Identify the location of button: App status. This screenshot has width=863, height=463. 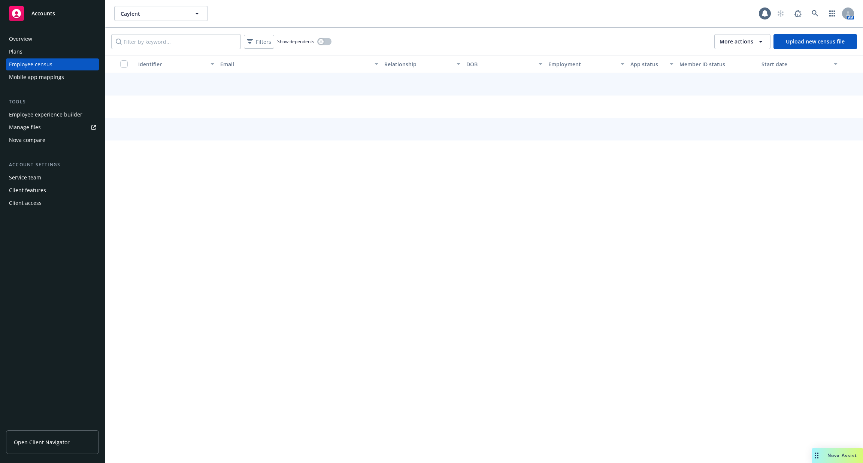
(652, 64).